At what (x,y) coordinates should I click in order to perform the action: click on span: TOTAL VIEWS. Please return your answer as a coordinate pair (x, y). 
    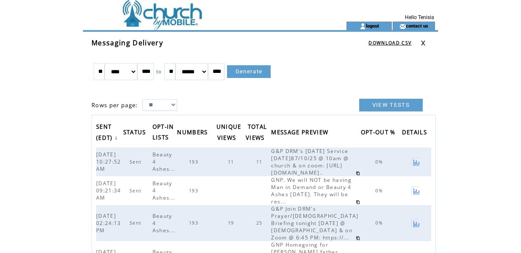
    Looking at the image, I should click on (256, 133).